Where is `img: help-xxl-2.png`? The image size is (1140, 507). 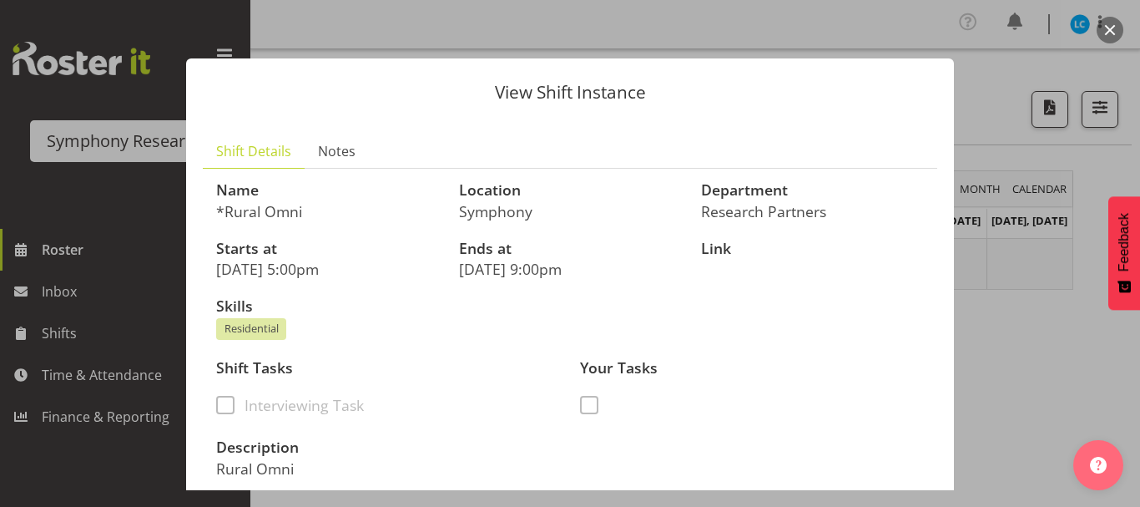
img: help-xxl-2.png is located at coordinates (1099, 465).